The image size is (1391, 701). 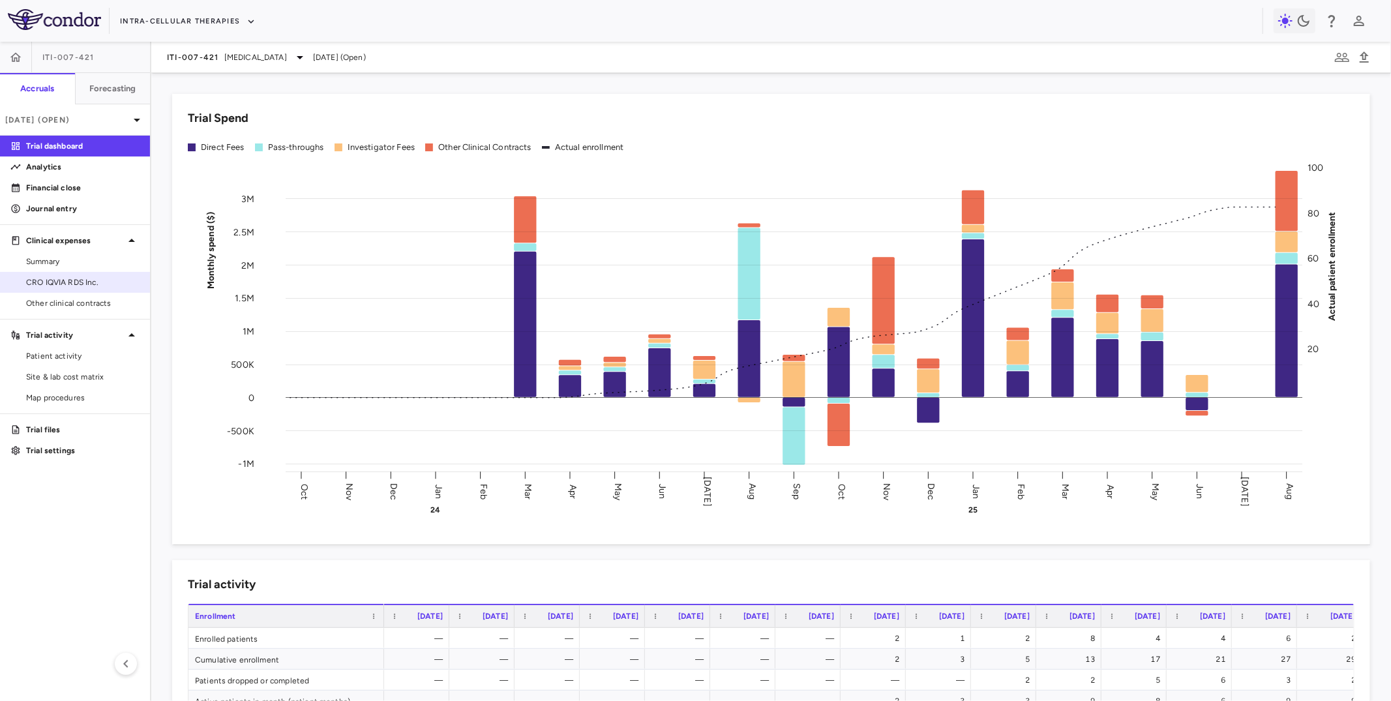 I want to click on h6: Trial Spend, so click(x=218, y=118).